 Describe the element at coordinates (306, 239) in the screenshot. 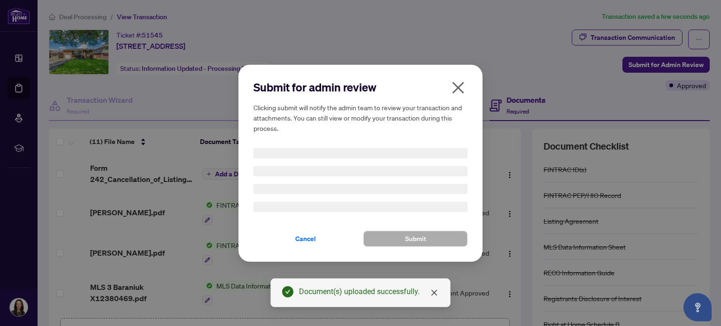

I see `button: Cancel` at that location.